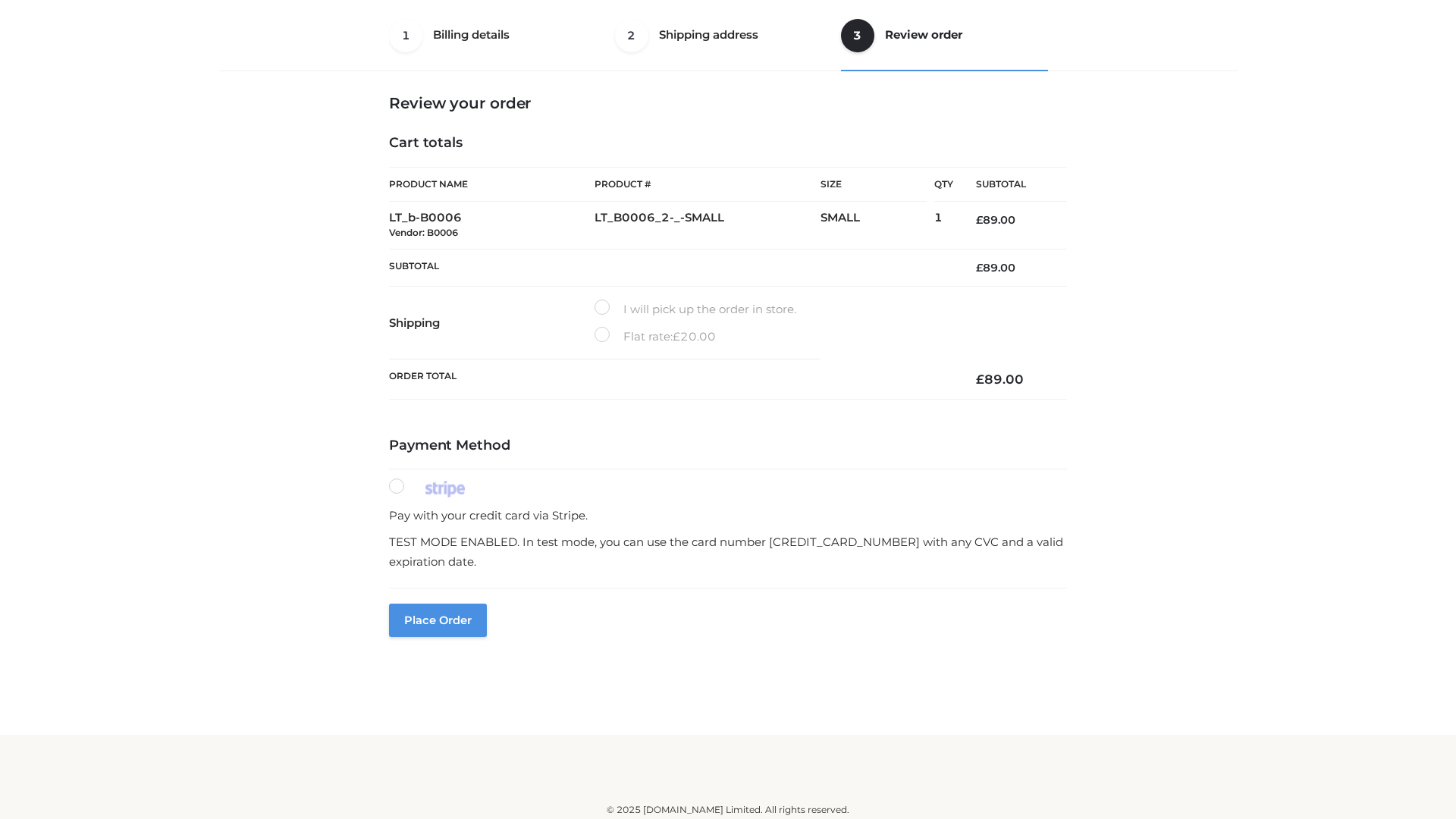  I want to click on bdi: 20.00, so click(694, 336).